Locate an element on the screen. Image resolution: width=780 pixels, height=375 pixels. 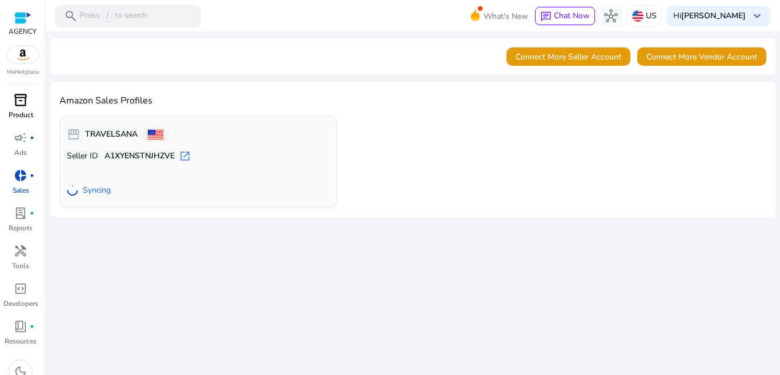
span: hub is located at coordinates (611, 16).